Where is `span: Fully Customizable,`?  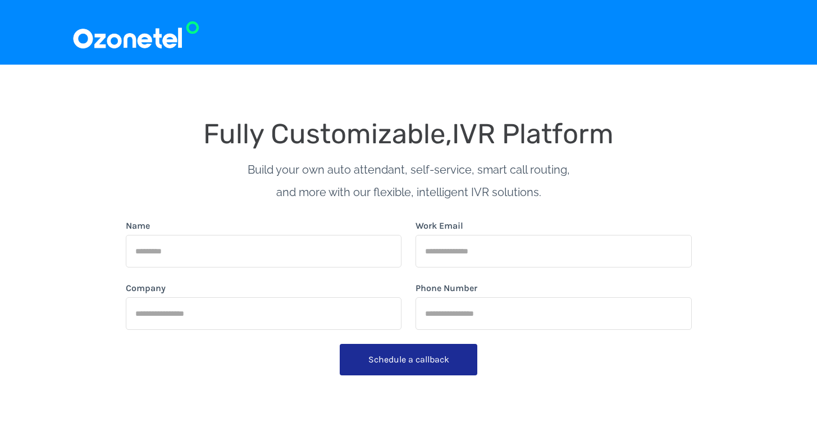
span: Fully Customizable, is located at coordinates (327, 134).